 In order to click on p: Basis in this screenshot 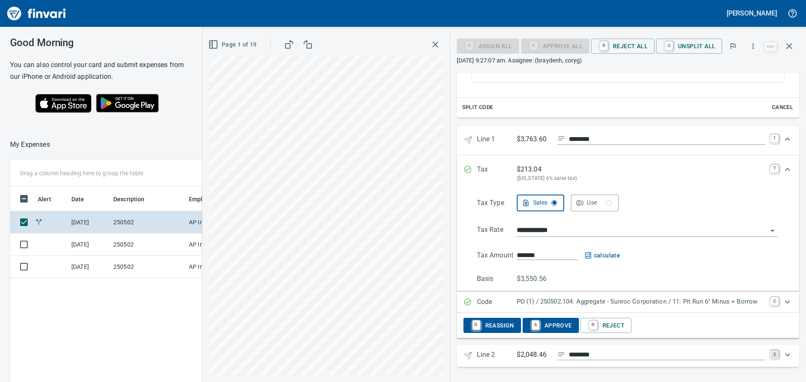, I will do `click(497, 279)`.